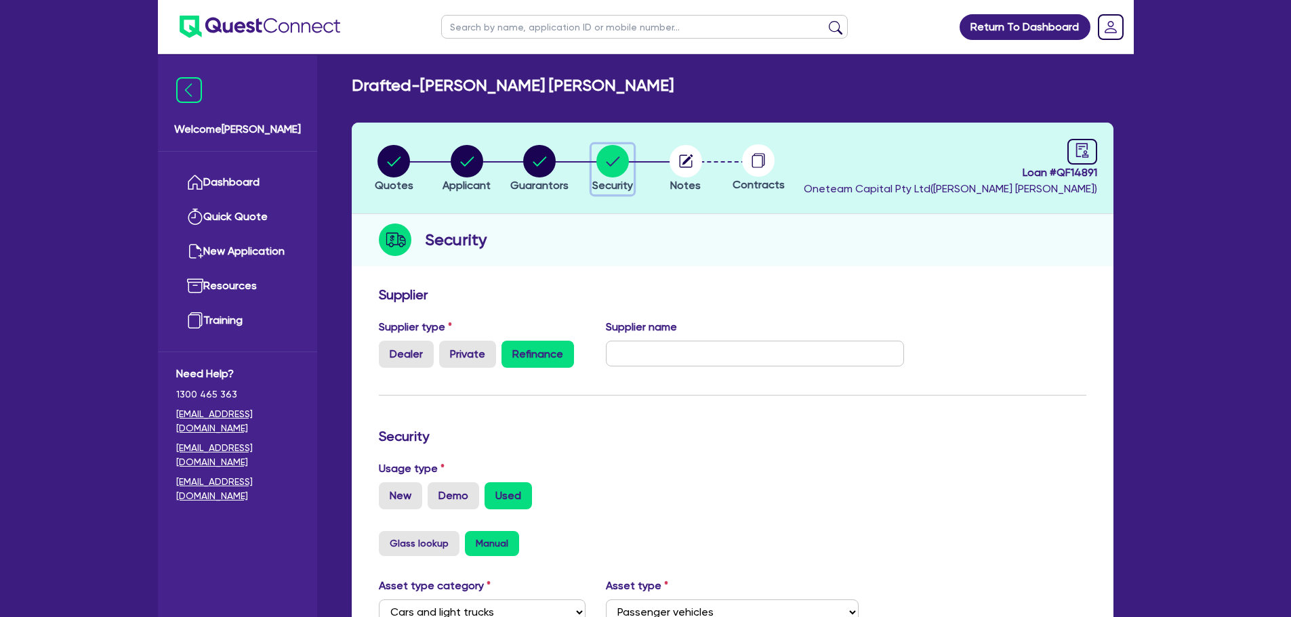  I want to click on button: Manual, so click(492, 543).